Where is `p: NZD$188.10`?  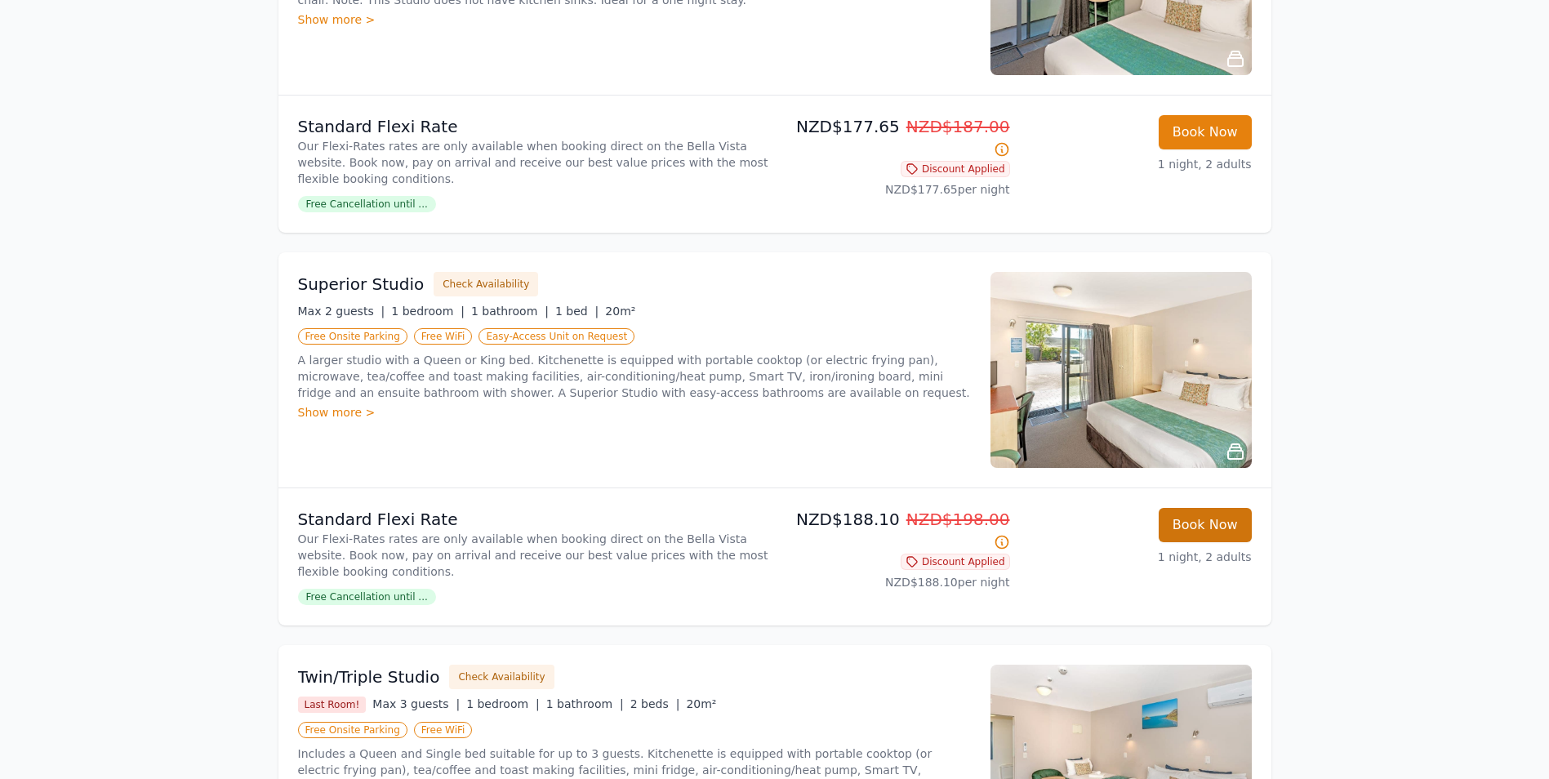
p: NZD$188.10 is located at coordinates (896, 531).